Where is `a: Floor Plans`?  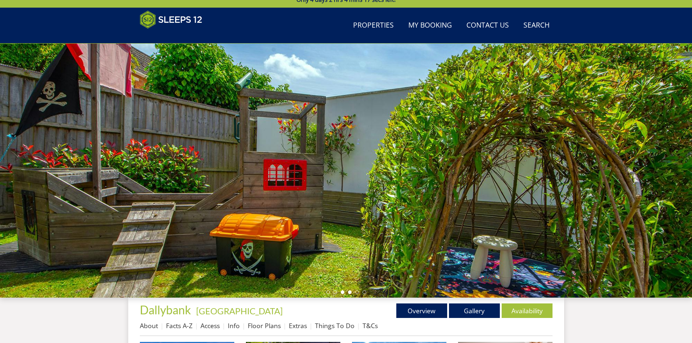 a: Floor Plans is located at coordinates (264, 326).